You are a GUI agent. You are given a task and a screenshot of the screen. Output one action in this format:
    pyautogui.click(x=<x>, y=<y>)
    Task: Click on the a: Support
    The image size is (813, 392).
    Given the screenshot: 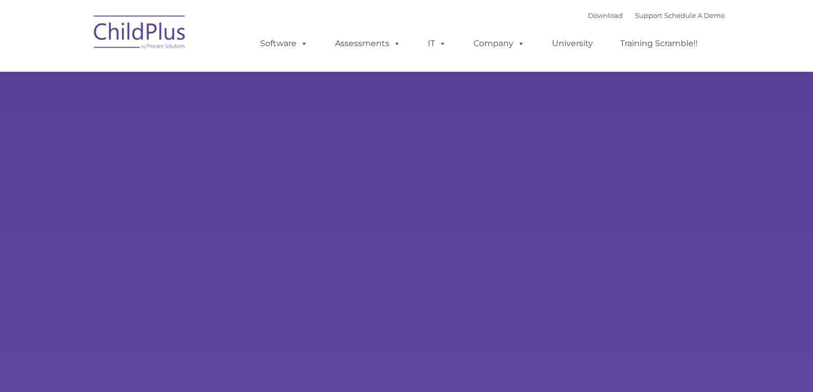 What is the action you would take?
    pyautogui.click(x=648, y=15)
    